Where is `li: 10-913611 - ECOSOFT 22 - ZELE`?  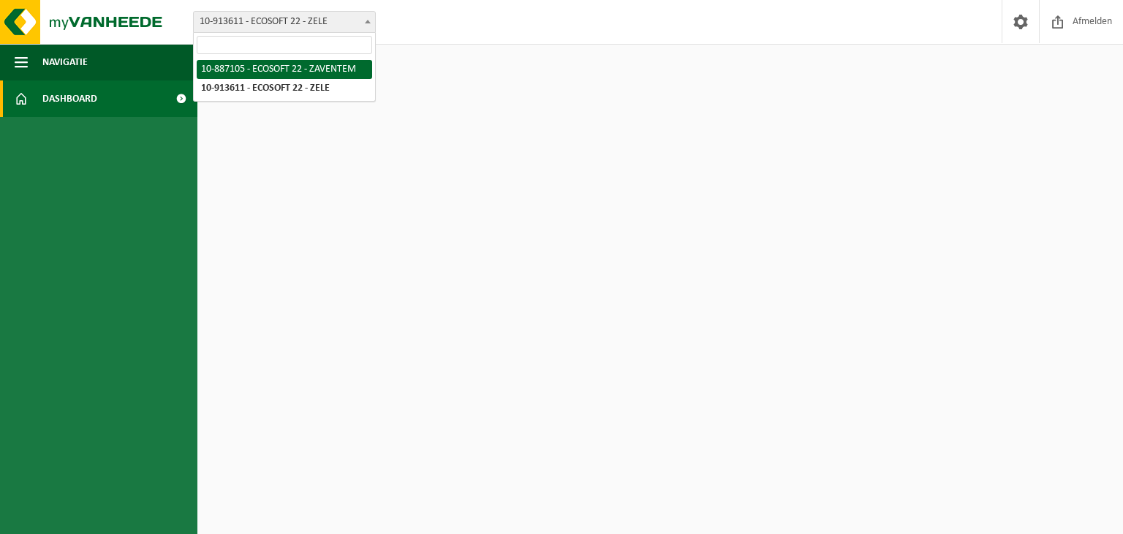 li: 10-913611 - ECOSOFT 22 - ZELE is located at coordinates (284, 88).